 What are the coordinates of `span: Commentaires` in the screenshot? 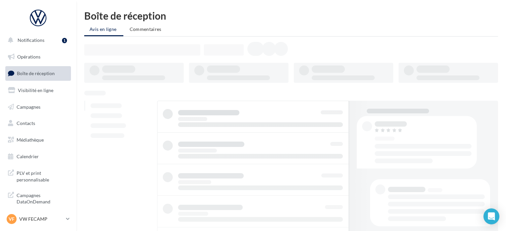 It's located at (146, 29).